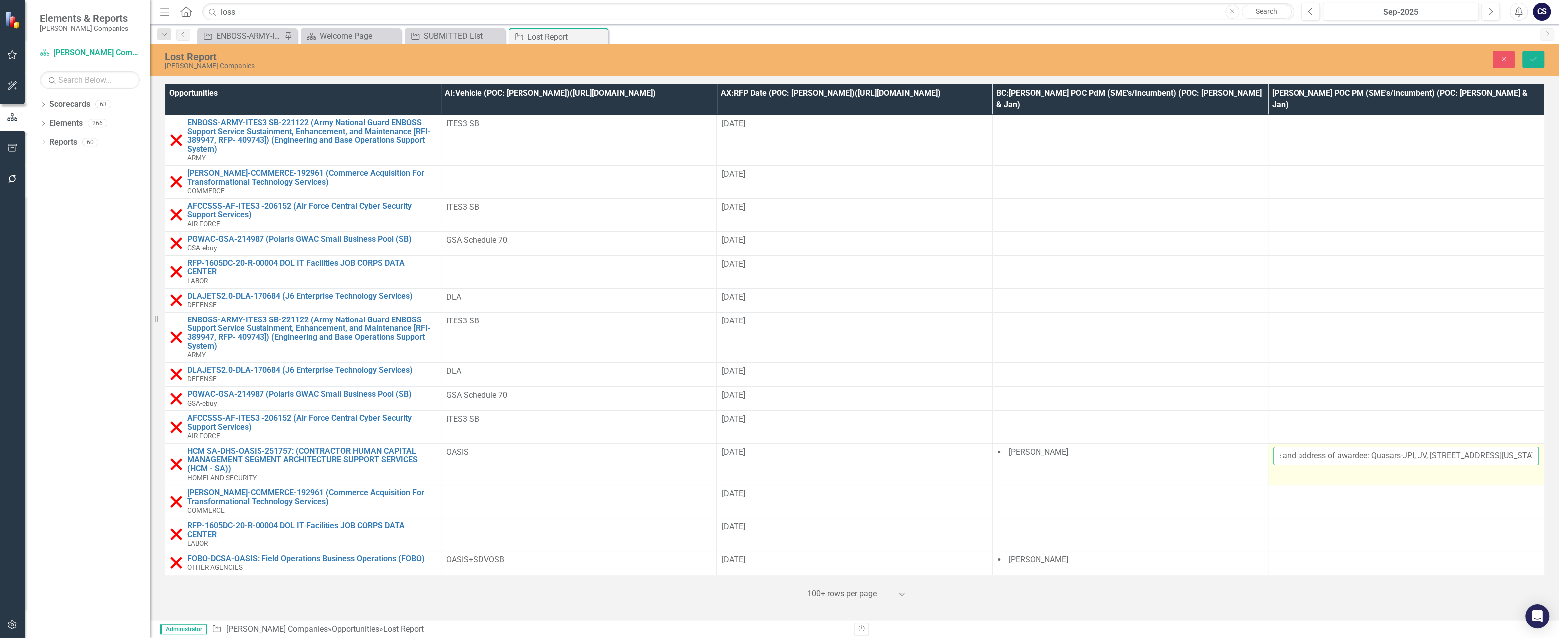 Image resolution: width=1559 pixels, height=638 pixels. Describe the element at coordinates (475, 559) in the screenshot. I see `span: OASIS+SDVOSB` at that location.